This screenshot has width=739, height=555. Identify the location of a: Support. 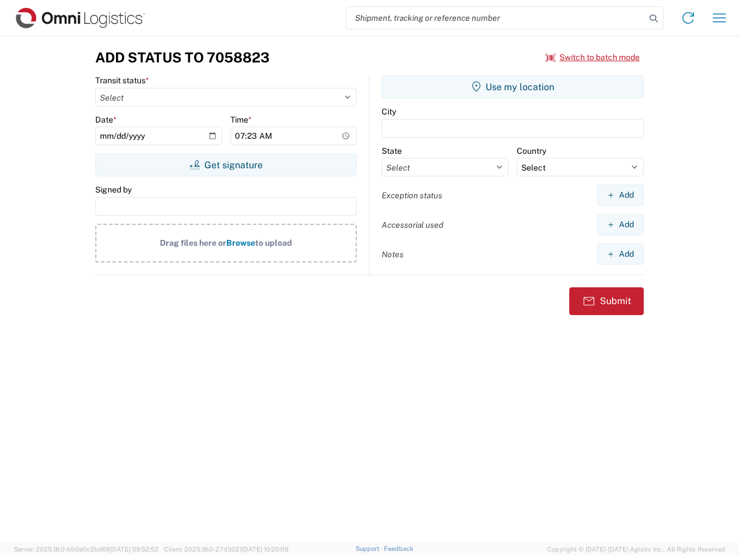
(370, 548).